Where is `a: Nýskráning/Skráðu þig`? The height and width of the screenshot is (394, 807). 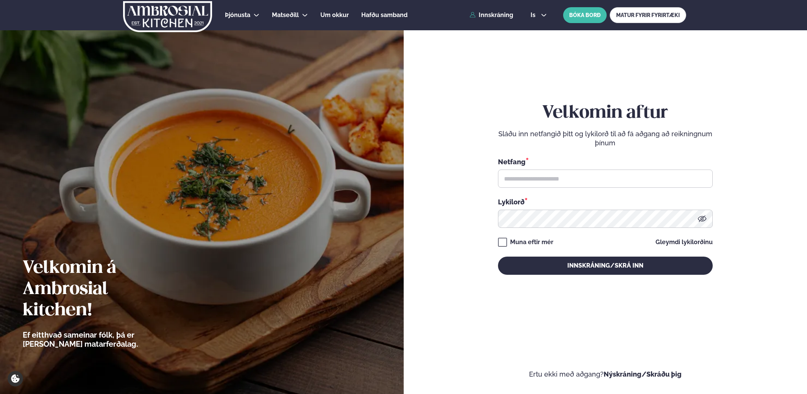
a: Nýskráning/Skráðu þig is located at coordinates (643, 374).